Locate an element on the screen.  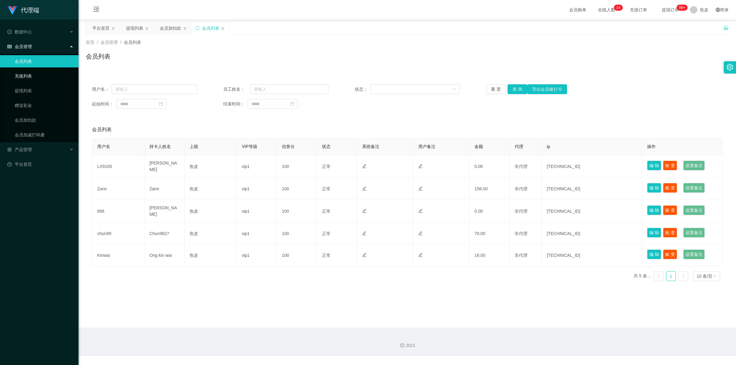
span: 首页 is located at coordinates (90, 42).